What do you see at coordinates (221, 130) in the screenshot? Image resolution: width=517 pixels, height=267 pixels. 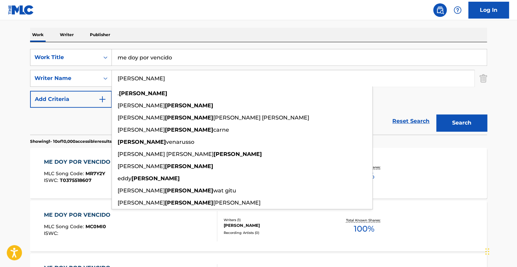 I see `span: carne` at bounding box center [221, 130].